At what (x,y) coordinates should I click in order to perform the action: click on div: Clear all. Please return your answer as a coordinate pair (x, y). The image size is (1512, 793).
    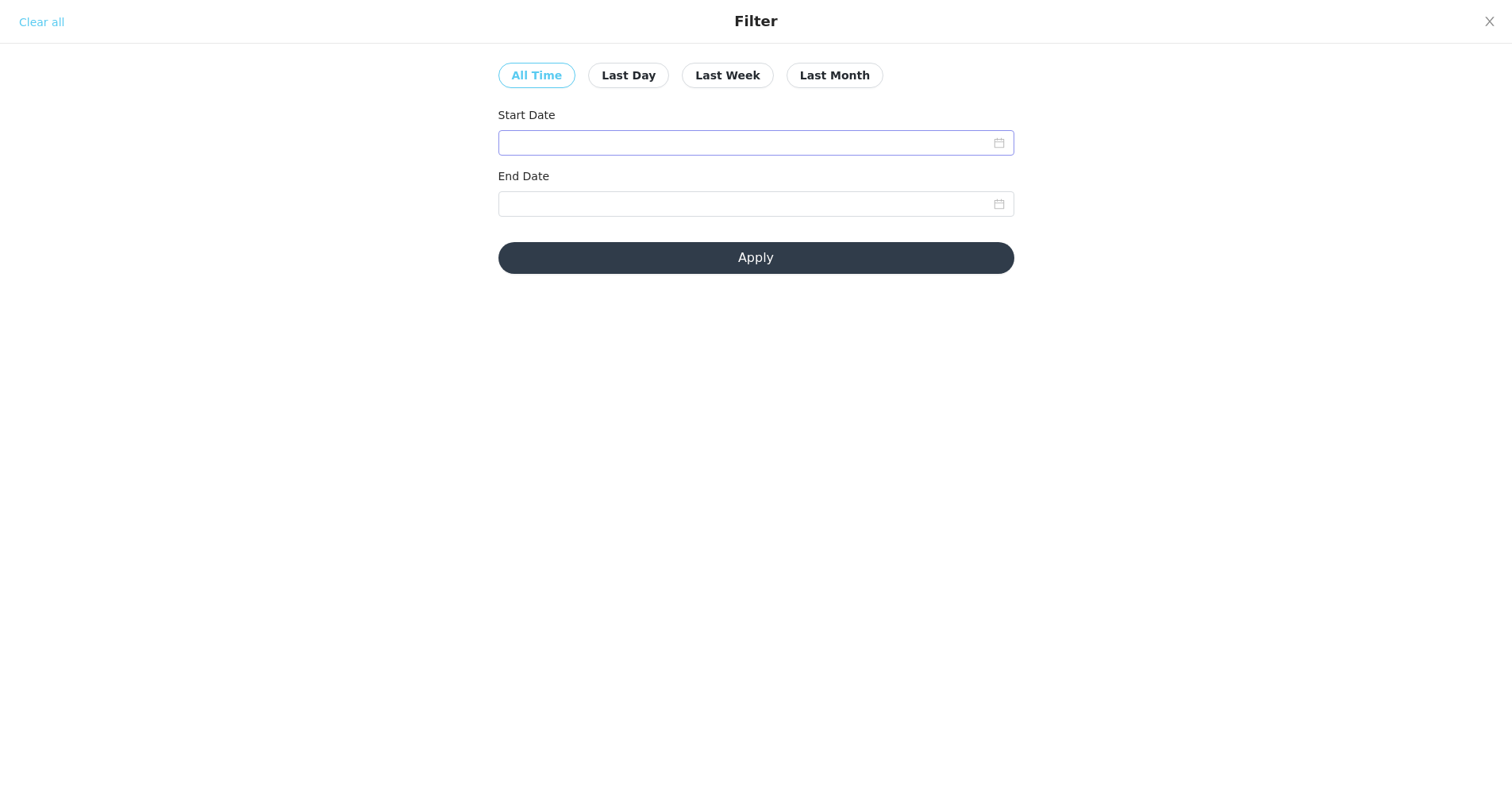
    Looking at the image, I should click on (42, 22).